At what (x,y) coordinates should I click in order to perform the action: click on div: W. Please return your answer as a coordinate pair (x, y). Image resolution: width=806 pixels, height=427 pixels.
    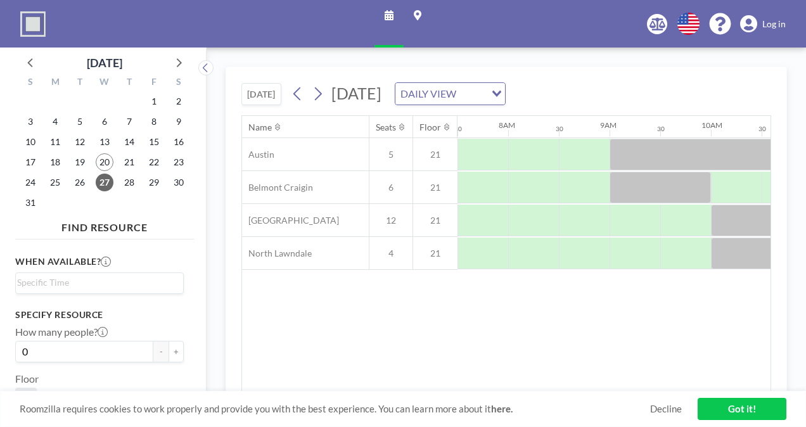
    Looking at the image, I should click on (104, 83).